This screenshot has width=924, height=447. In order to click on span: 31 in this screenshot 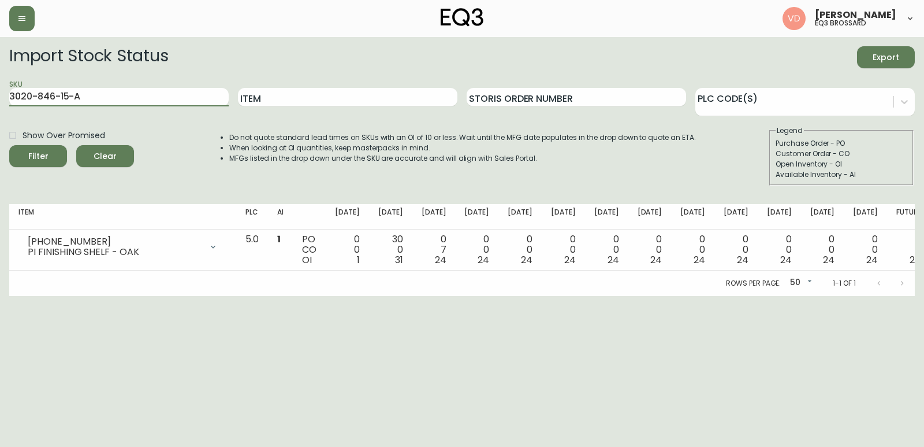, I will do `click(399, 259)`.